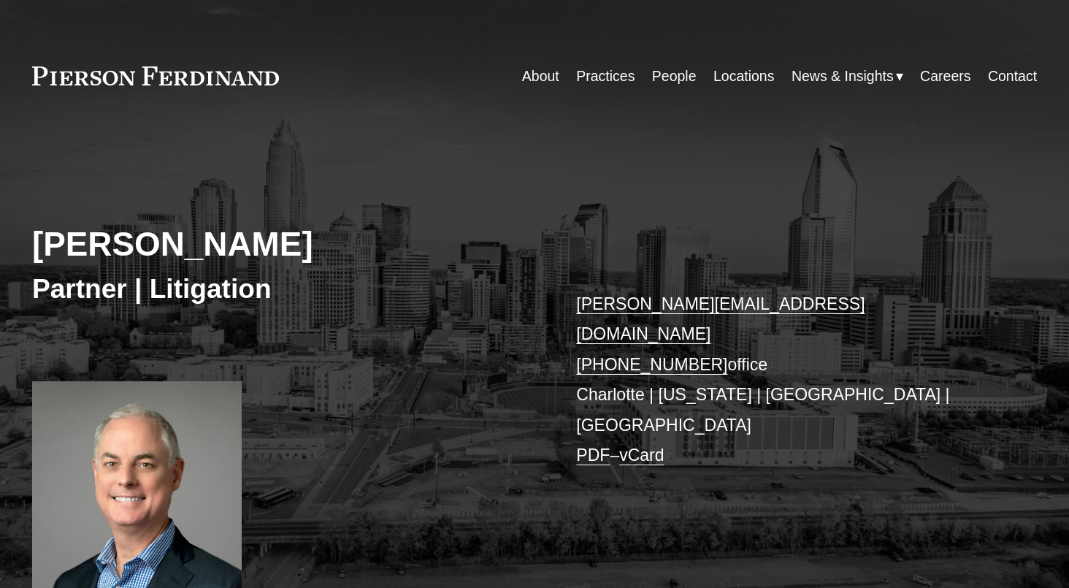  I want to click on a: folder dropdown, so click(847, 76).